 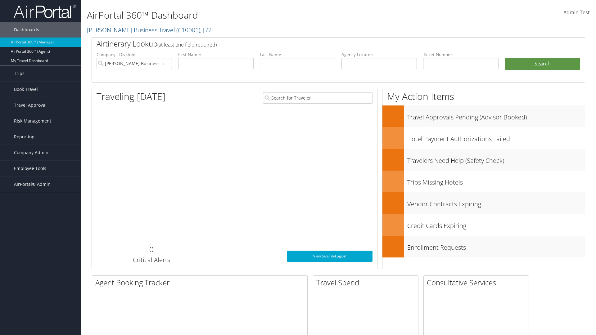 I want to click on a: Trips Missing Hotels, so click(x=484, y=182).